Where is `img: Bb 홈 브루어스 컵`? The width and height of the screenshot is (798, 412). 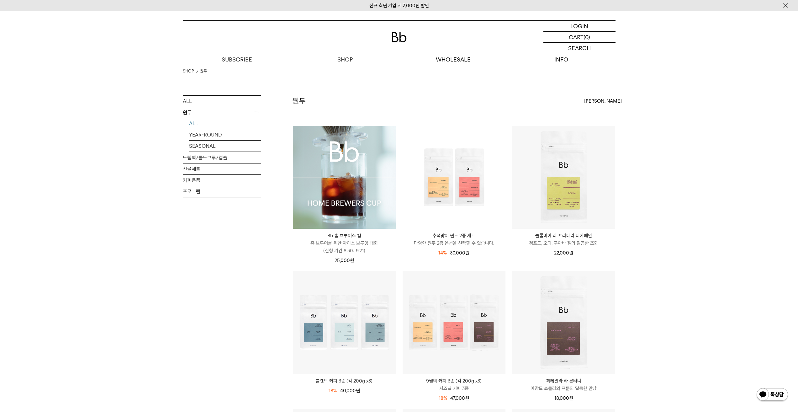
img: Bb 홈 브루어스 컵 is located at coordinates (344, 177).